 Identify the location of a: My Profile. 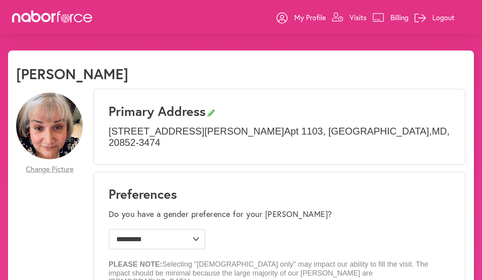
(301, 17).